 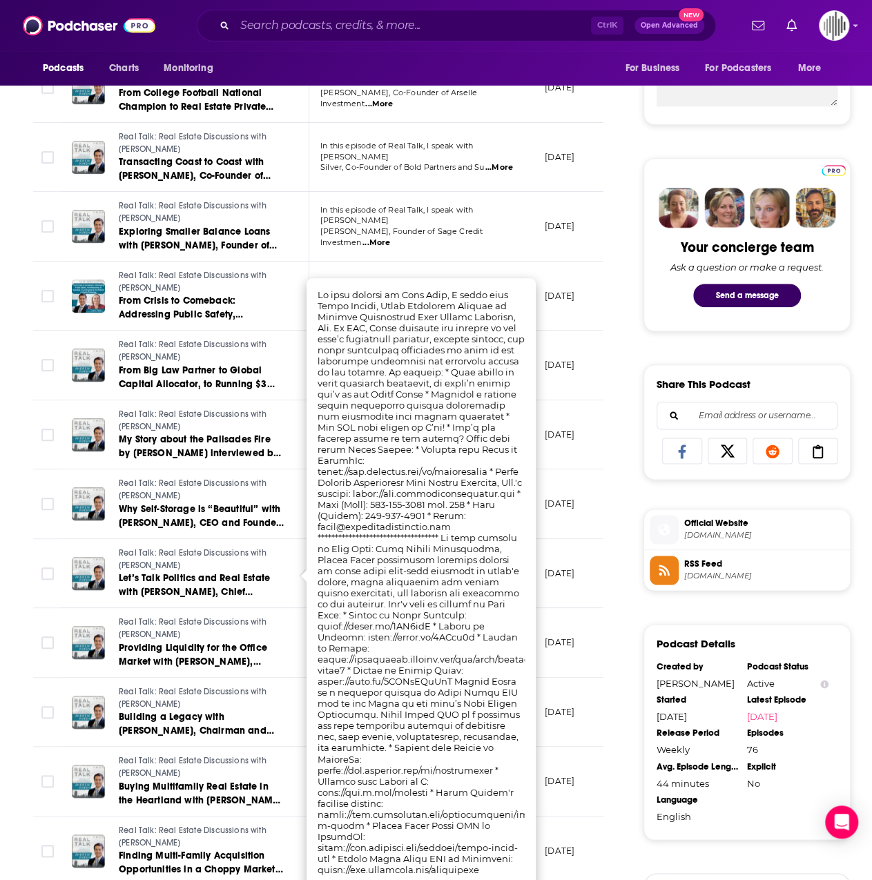 What do you see at coordinates (697, 783) in the screenshot?
I see `div: 44 minutes` at bounding box center [697, 783].